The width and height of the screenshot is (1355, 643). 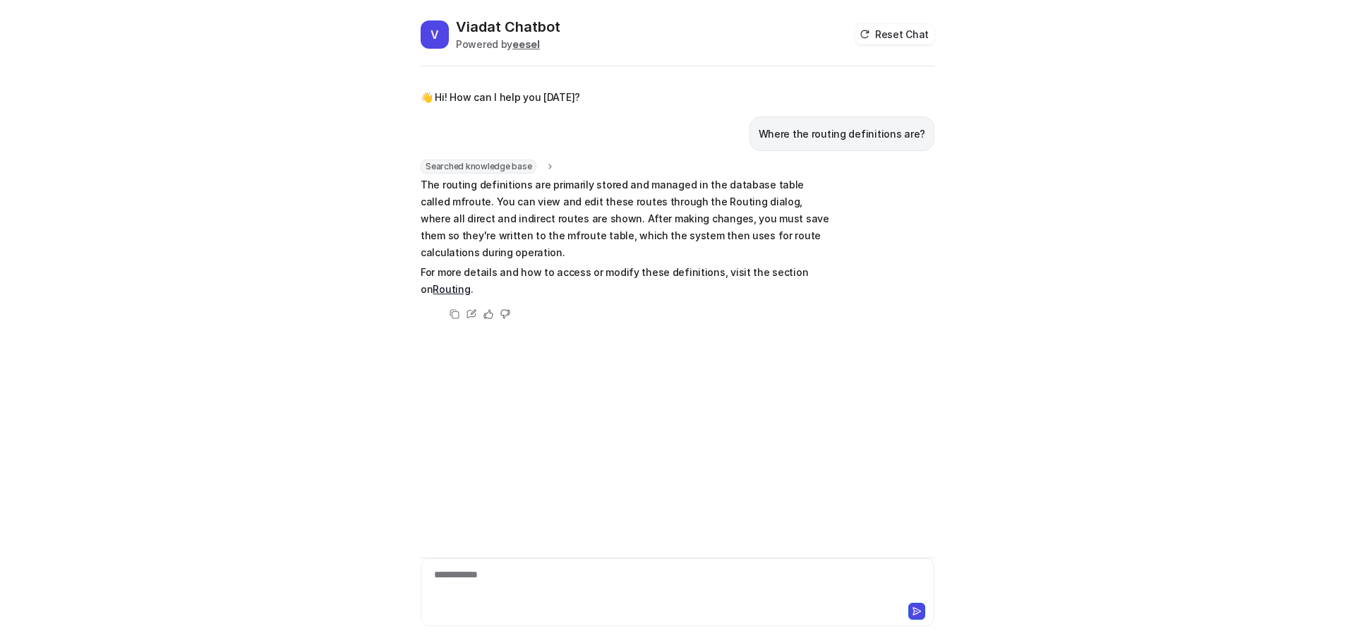 What do you see at coordinates (478, 167) in the screenshot?
I see `span: Searched knowledge base` at bounding box center [478, 167].